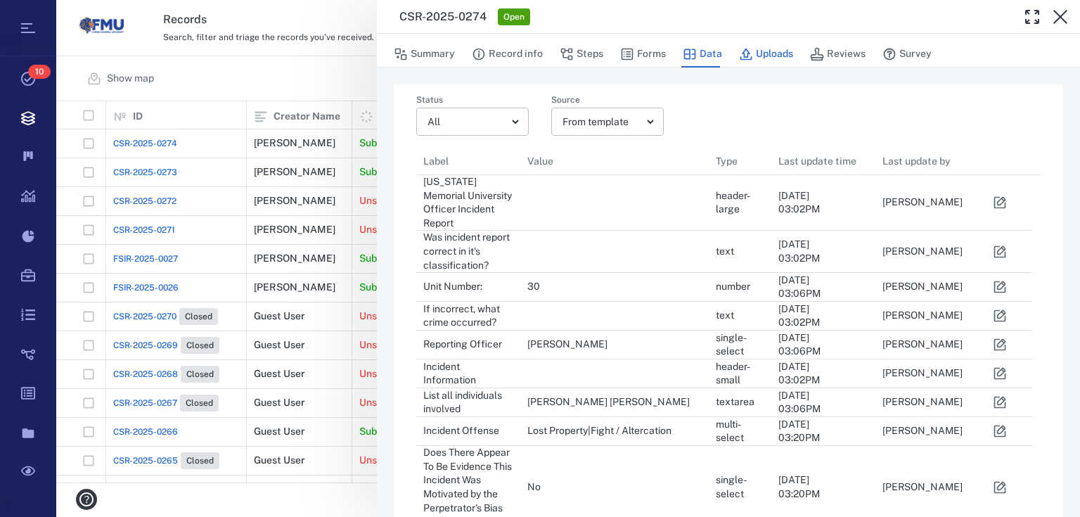 This screenshot has width=1080, height=517. What do you see at coordinates (468, 316) in the screenshot?
I see `div: If incorrect, what crime occurred?` at bounding box center [468, 316].